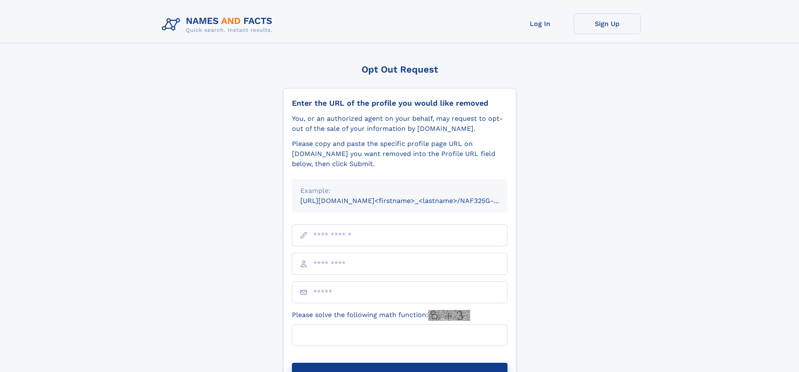  I want to click on label: Please solve the following math function:, so click(381, 315).